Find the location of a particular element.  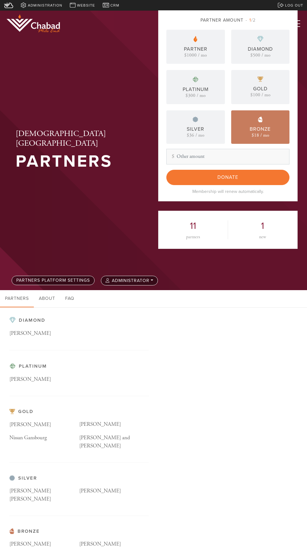

div: $100 / mo is located at coordinates (260, 95).